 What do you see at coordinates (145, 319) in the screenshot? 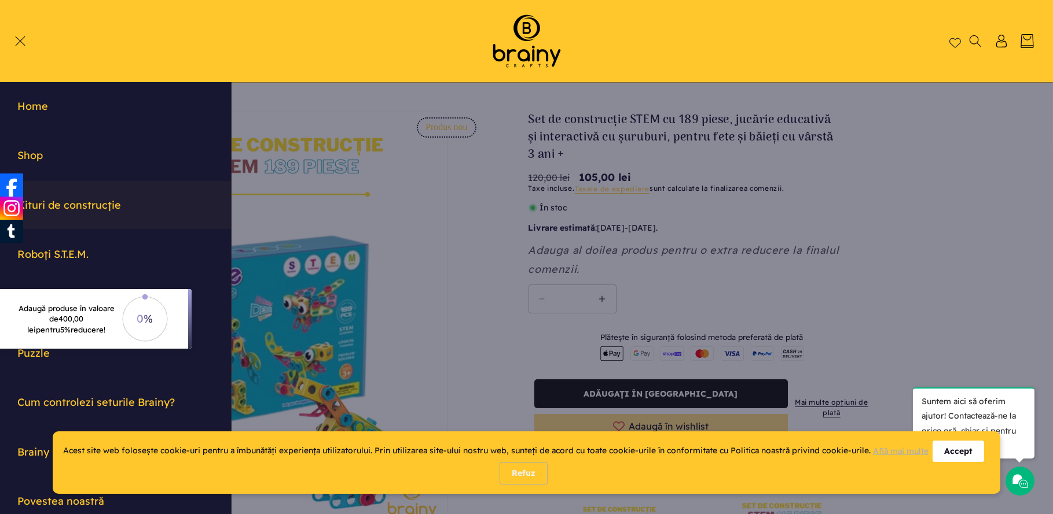
I see `text: 0%` at bounding box center [145, 319].